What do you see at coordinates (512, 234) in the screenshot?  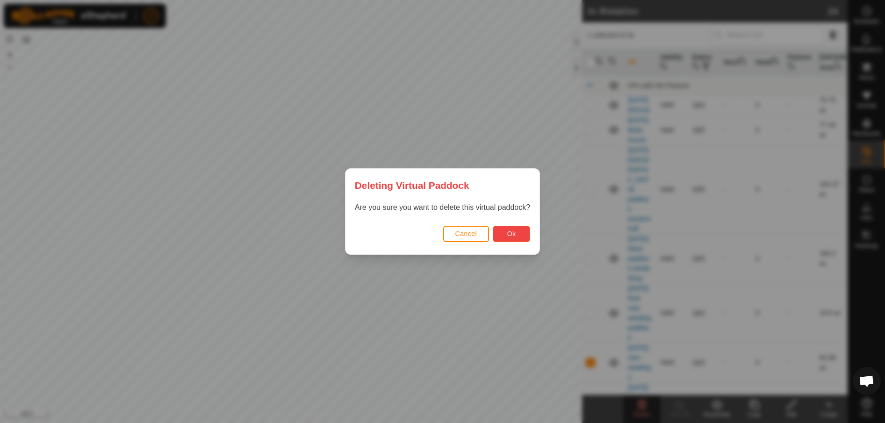 I see `button: Ok` at bounding box center [512, 234].